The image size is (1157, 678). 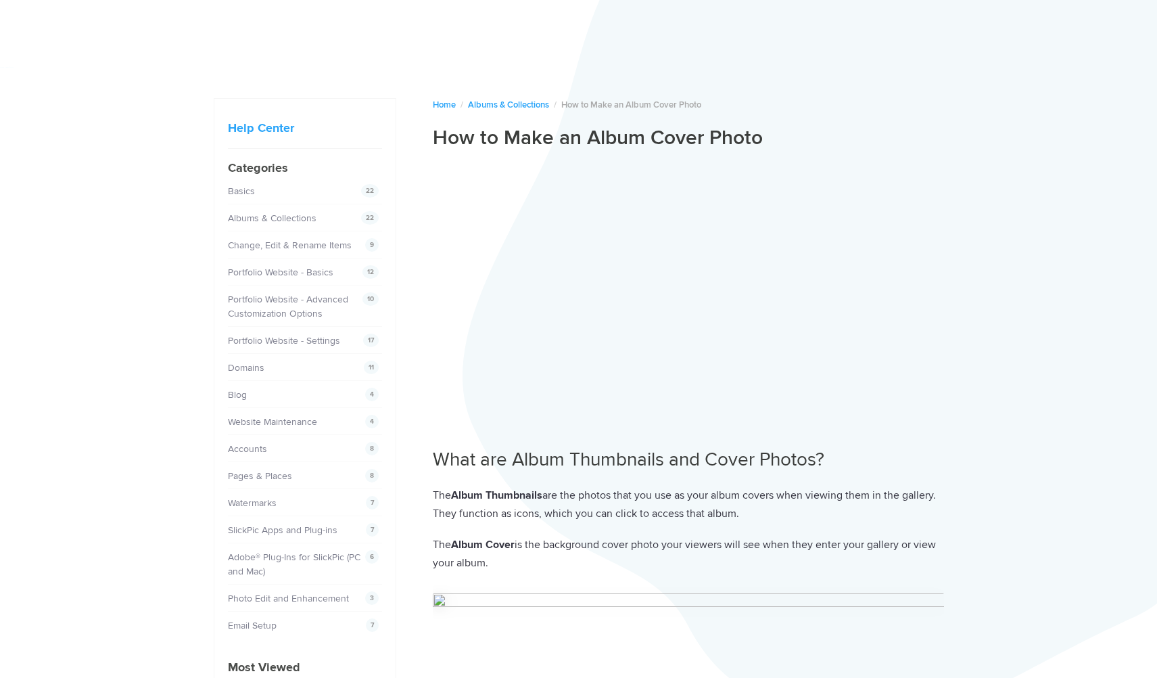 What do you see at coordinates (689, 553) in the screenshot?
I see `p: The is the background cover photo your viewers will see when they enter your gallery or view your...` at bounding box center [689, 553].